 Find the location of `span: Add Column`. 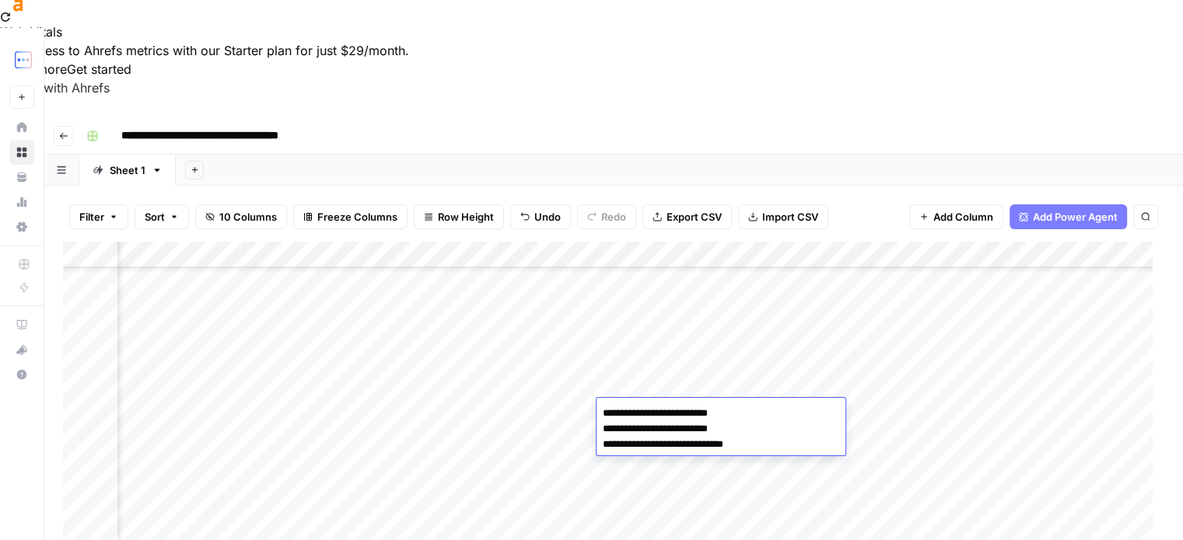

span: Add Column is located at coordinates (963, 217).